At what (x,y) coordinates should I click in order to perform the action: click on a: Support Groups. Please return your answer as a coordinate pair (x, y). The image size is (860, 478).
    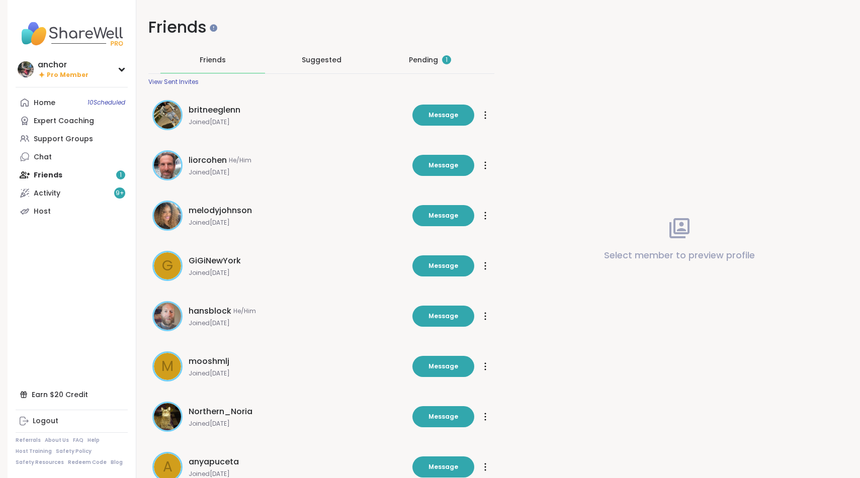
    Looking at the image, I should click on (71, 139).